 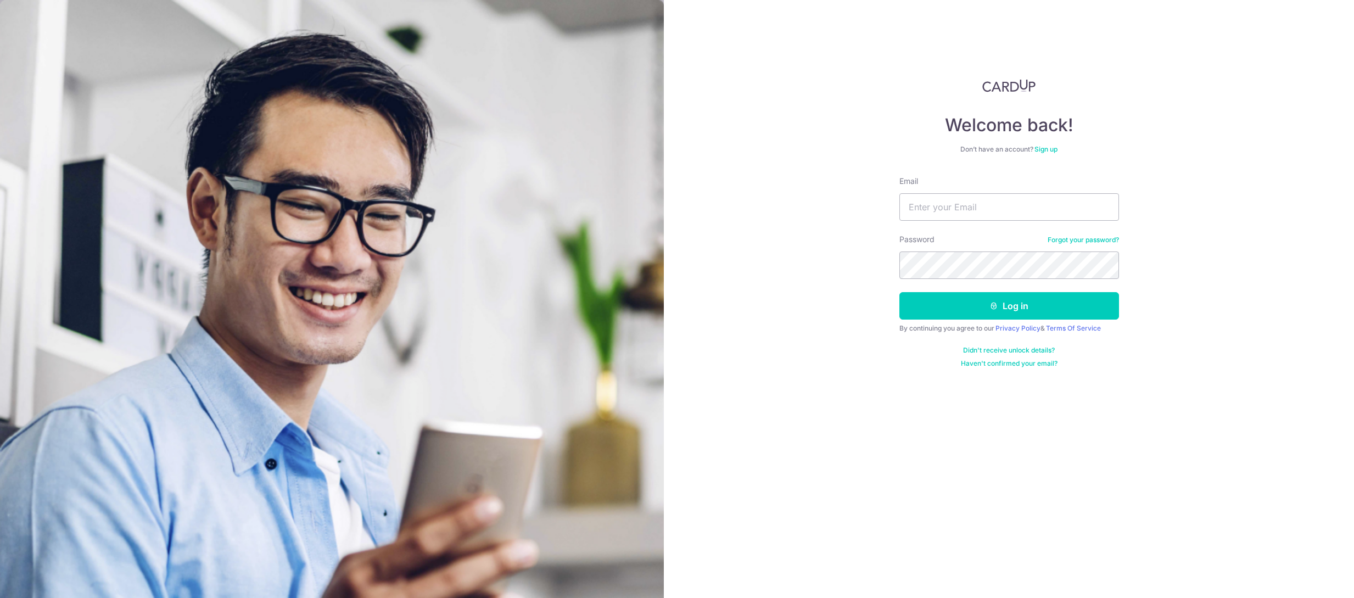 I want to click on h4: Welcome back!, so click(x=1009, y=125).